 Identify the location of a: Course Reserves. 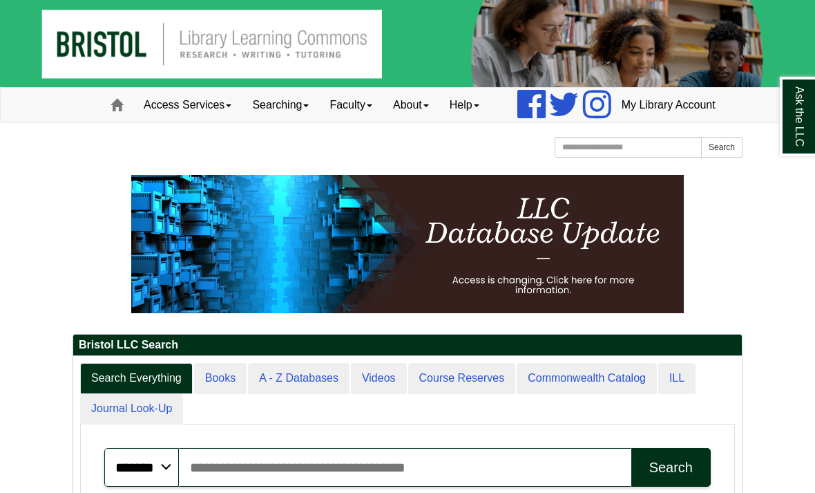
(462, 378).